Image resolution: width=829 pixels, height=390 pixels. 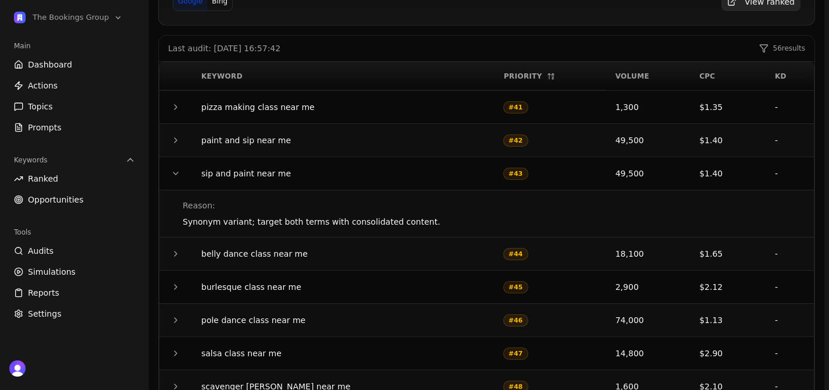 What do you see at coordinates (648, 76) in the screenshot?
I see `div: Volume` at bounding box center [648, 76].